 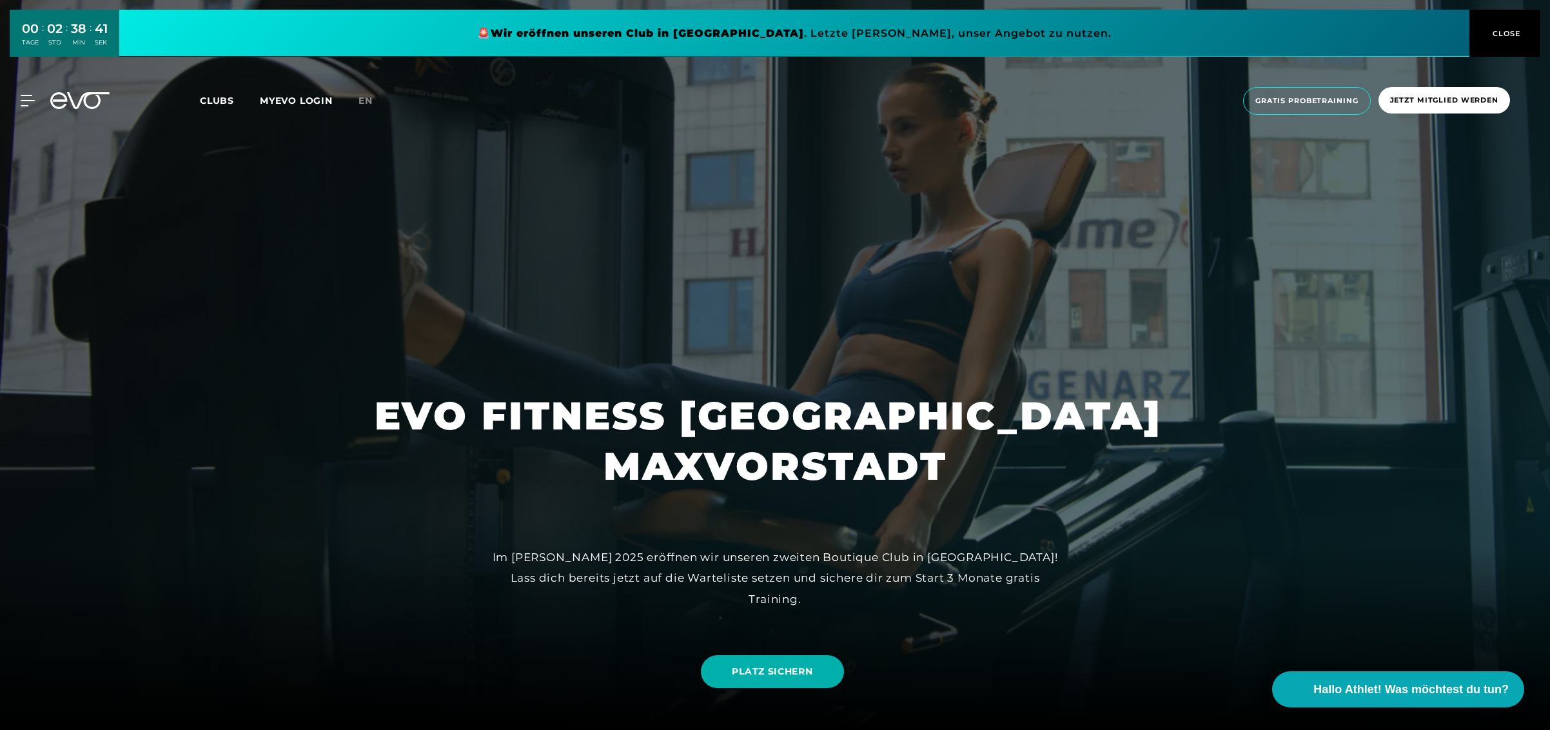 I want to click on div: 41, so click(x=101, y=28).